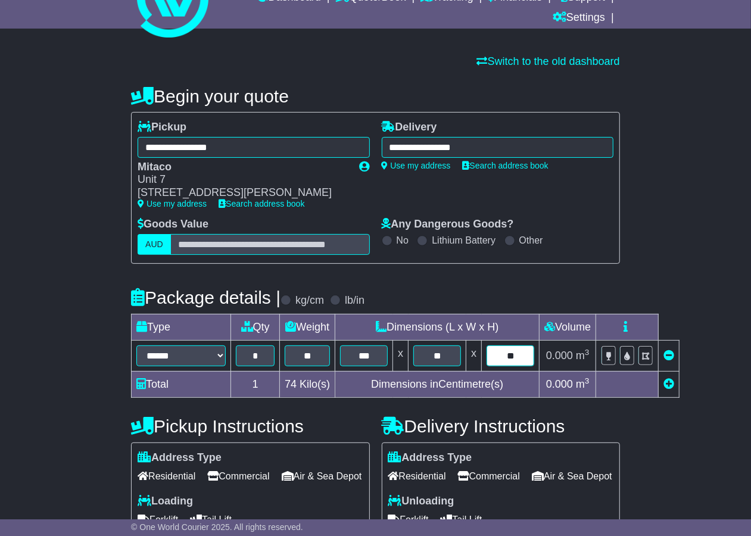  Describe the element at coordinates (669, 384) in the screenshot. I see `a: Add new item` at that location.